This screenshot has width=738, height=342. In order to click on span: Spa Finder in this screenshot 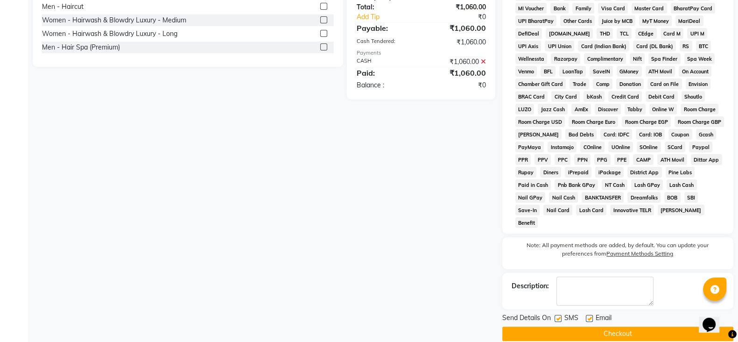, I will do `click(664, 58)`.